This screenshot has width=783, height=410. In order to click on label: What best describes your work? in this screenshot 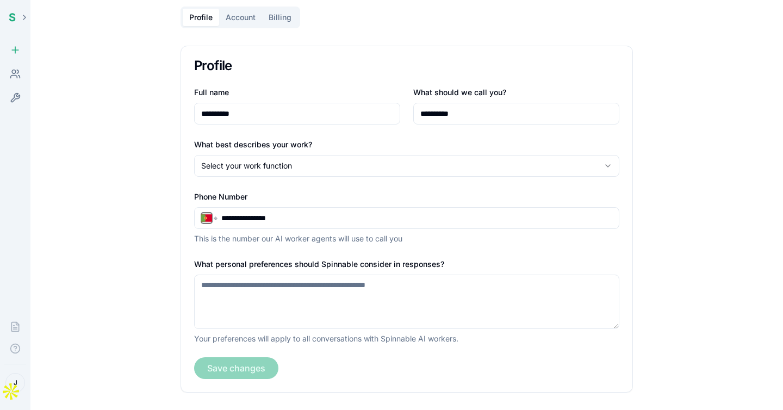, I will do `click(253, 144)`.